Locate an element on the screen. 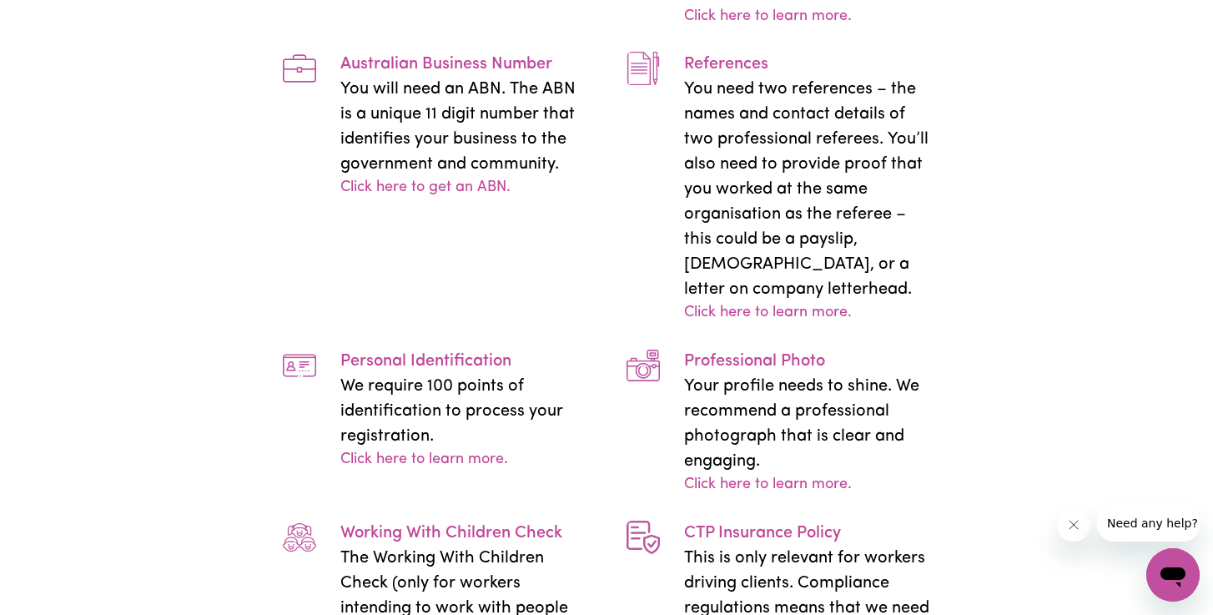 This screenshot has height=615, width=1213. p: References is located at coordinates (807, 64).